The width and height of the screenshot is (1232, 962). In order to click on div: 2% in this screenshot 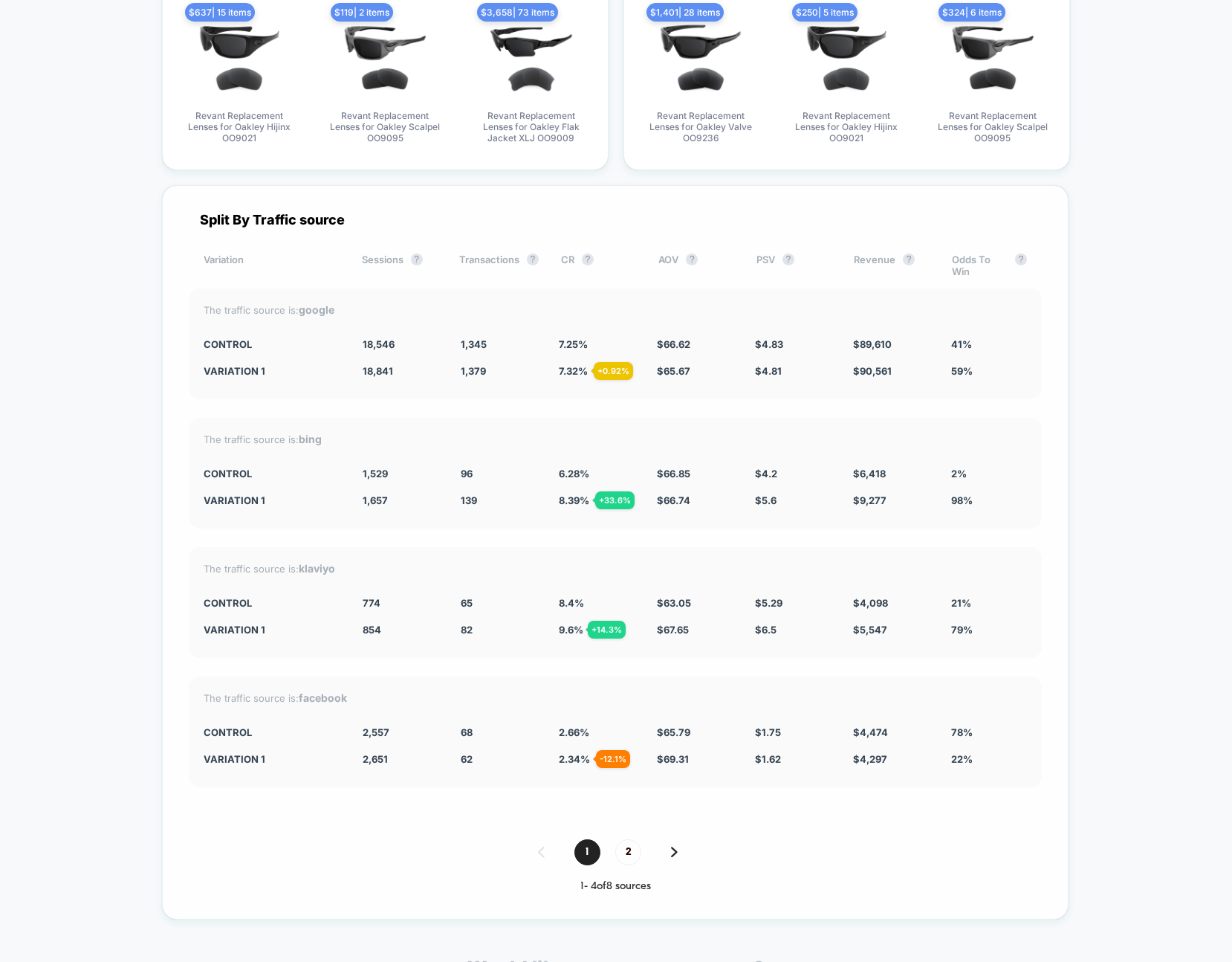, I will do `click(989, 473)`.